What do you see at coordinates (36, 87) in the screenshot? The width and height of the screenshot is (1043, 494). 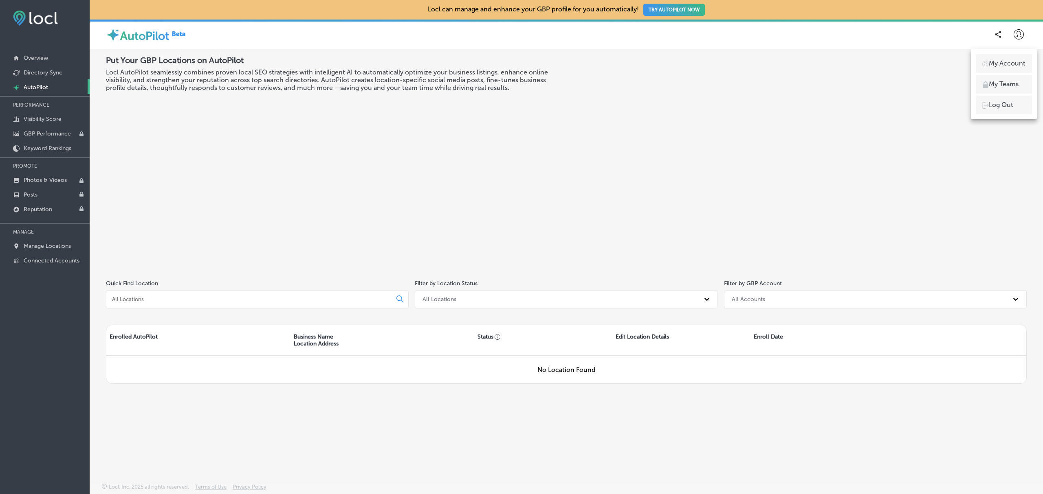 I see `p: AutoPilot` at bounding box center [36, 87].